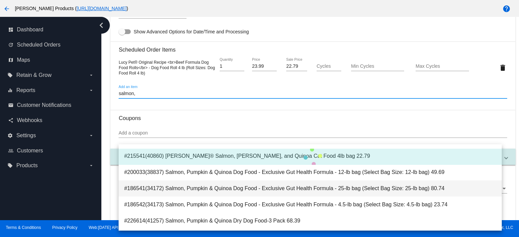 Image resolution: width=519 pixels, height=237 pixels. I want to click on span: Retain & Grow, so click(34, 75).